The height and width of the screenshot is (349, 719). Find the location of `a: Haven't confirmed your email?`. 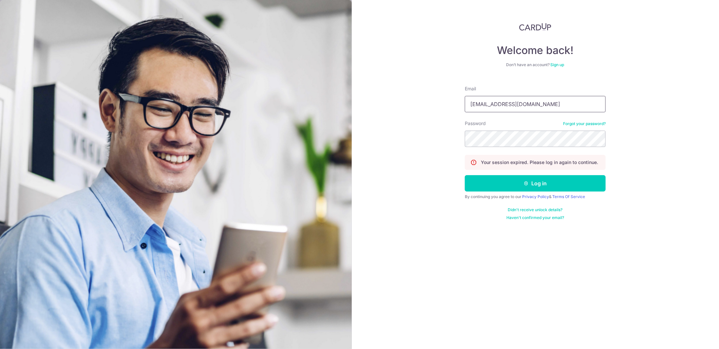

a: Haven't confirmed your email? is located at coordinates (535, 218).